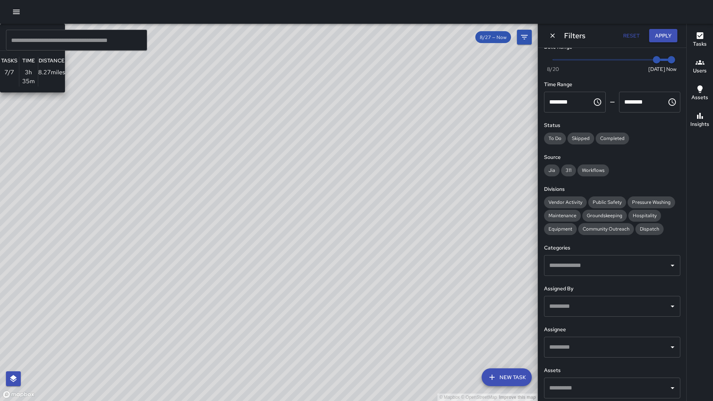  Describe the element at coordinates (565, 202) in the screenshot. I see `span: Vendor Activity` at that location.